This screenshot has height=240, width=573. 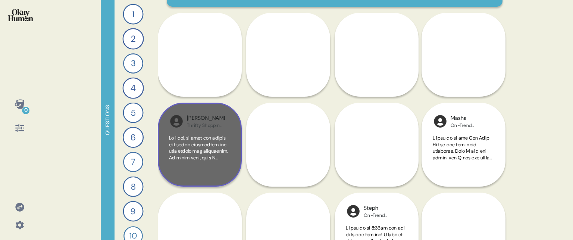 I want to click on div: 0, so click(x=26, y=110).